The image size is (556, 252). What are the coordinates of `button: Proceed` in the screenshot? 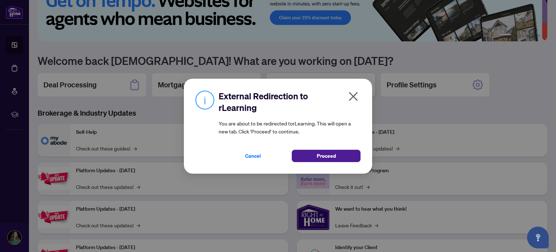 It's located at (326, 156).